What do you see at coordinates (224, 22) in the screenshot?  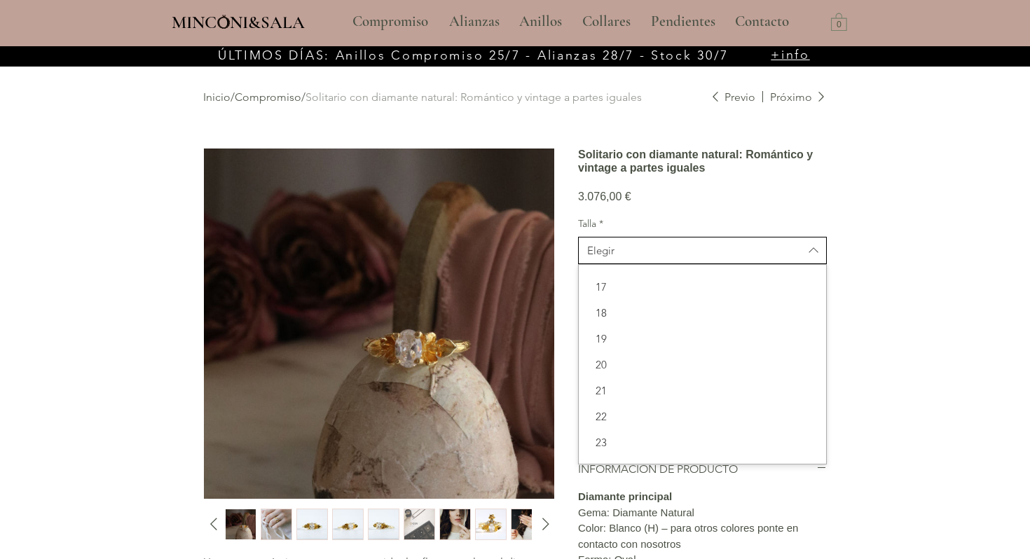 I see `img: Minconi Sala` at bounding box center [224, 22].